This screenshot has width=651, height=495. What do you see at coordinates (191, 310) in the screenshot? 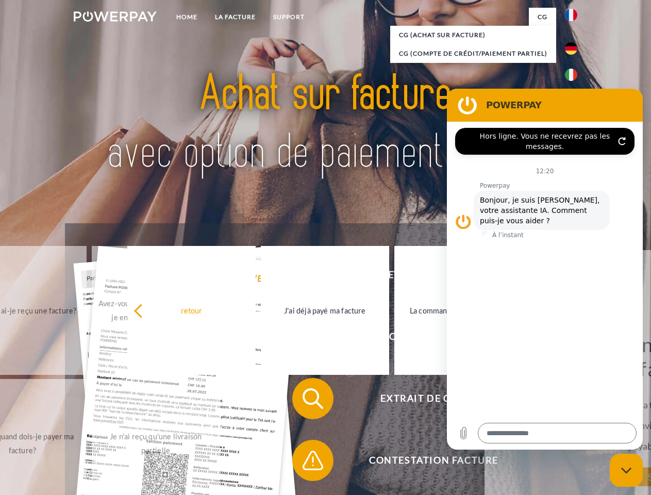
I see `div: retour` at bounding box center [191, 310].